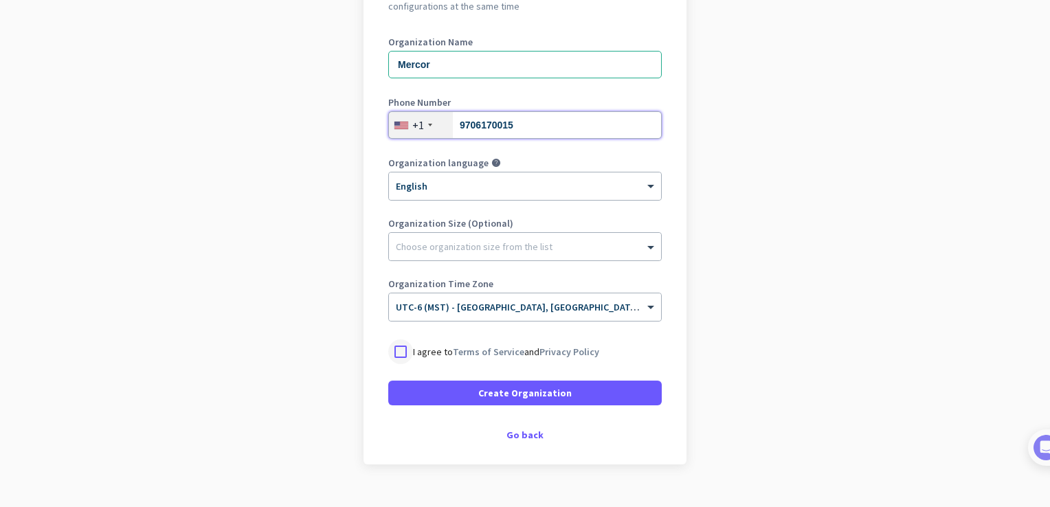 This screenshot has width=1050, height=507. What do you see at coordinates (418, 125) in the screenshot?
I see `div: +1` at bounding box center [418, 125].